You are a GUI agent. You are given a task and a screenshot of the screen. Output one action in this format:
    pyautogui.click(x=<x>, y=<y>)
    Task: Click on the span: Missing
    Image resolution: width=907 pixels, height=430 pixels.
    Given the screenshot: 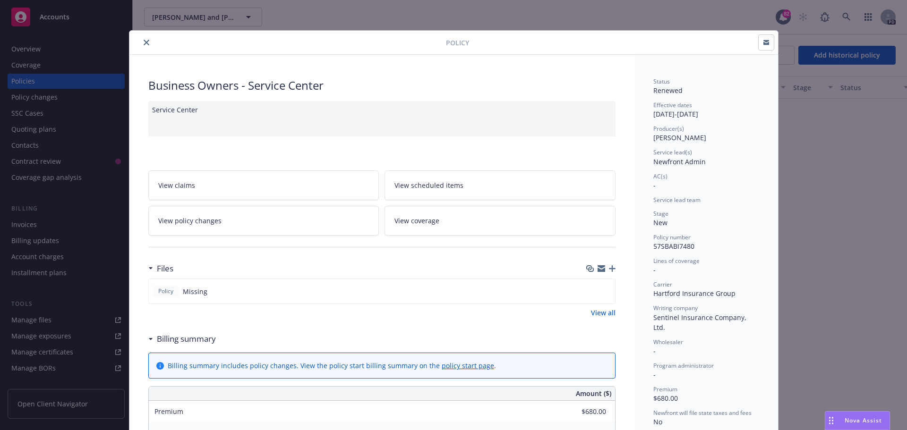 What is the action you would take?
    pyautogui.click(x=195, y=291)
    